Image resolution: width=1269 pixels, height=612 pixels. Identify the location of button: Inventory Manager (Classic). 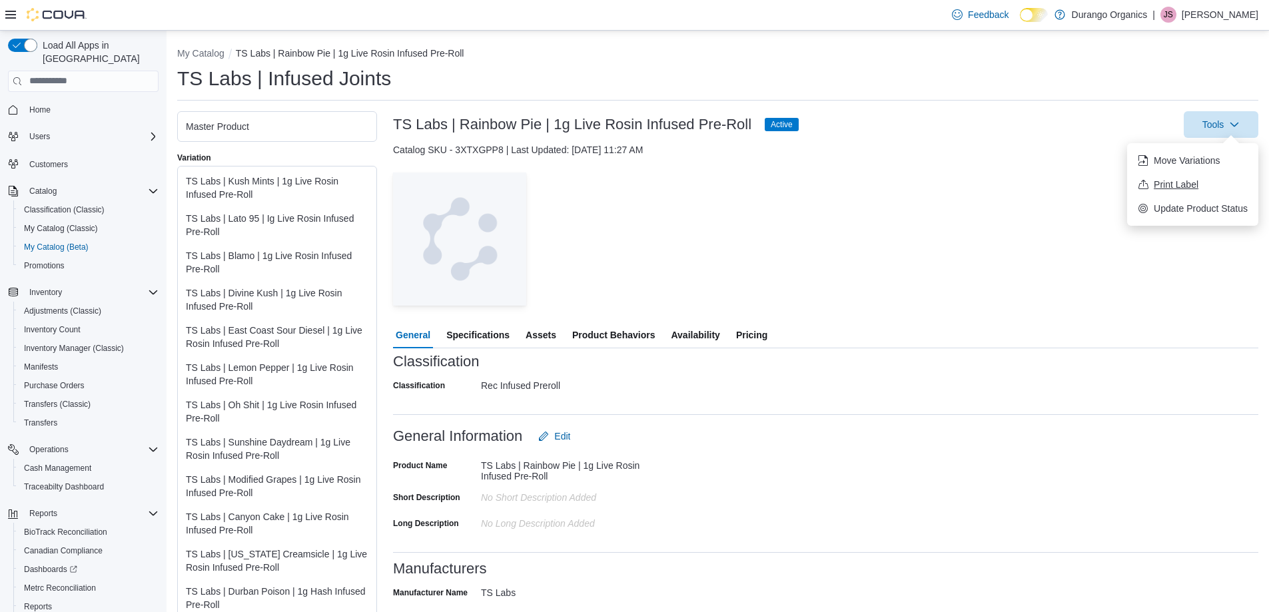
(89, 348).